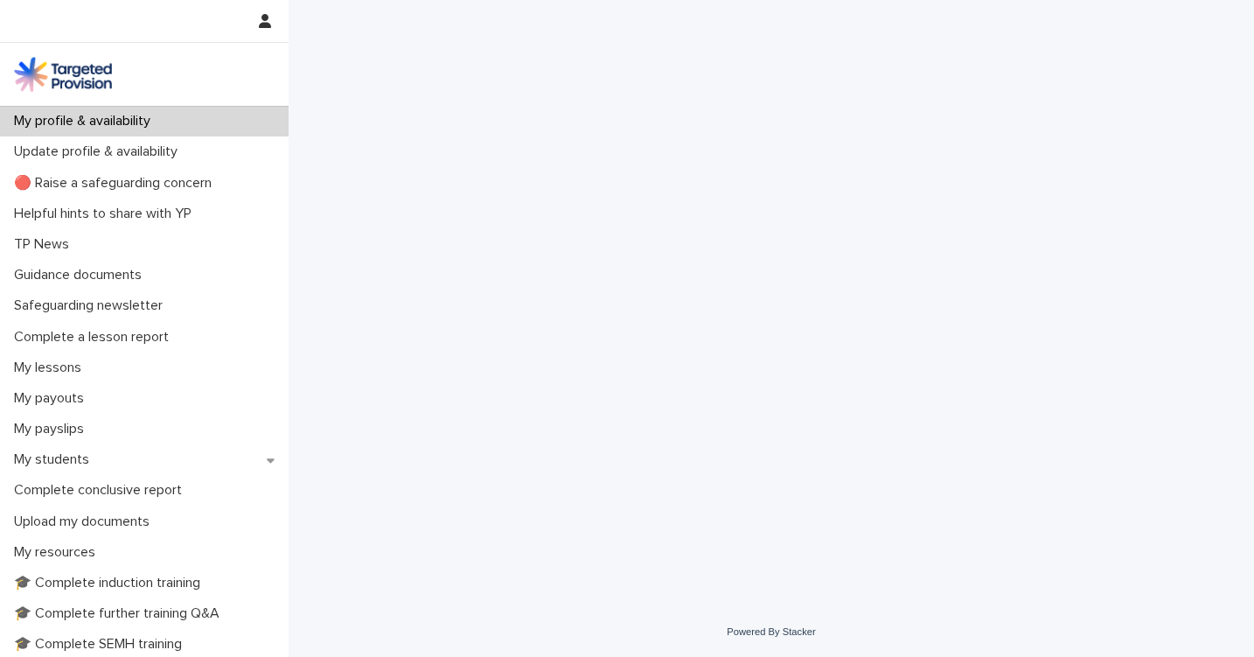  Describe the element at coordinates (52, 398) in the screenshot. I see `p: My payouts` at that location.